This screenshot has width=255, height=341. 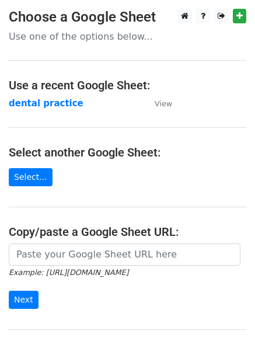 I want to click on a: Select..., so click(x=30, y=177).